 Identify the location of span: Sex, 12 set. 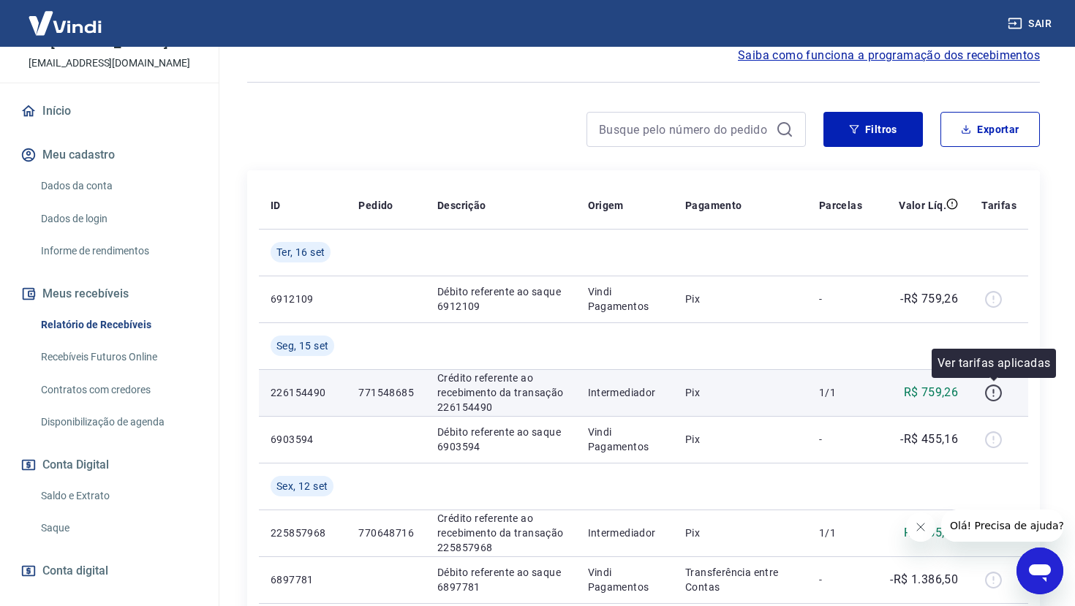
(302, 486).